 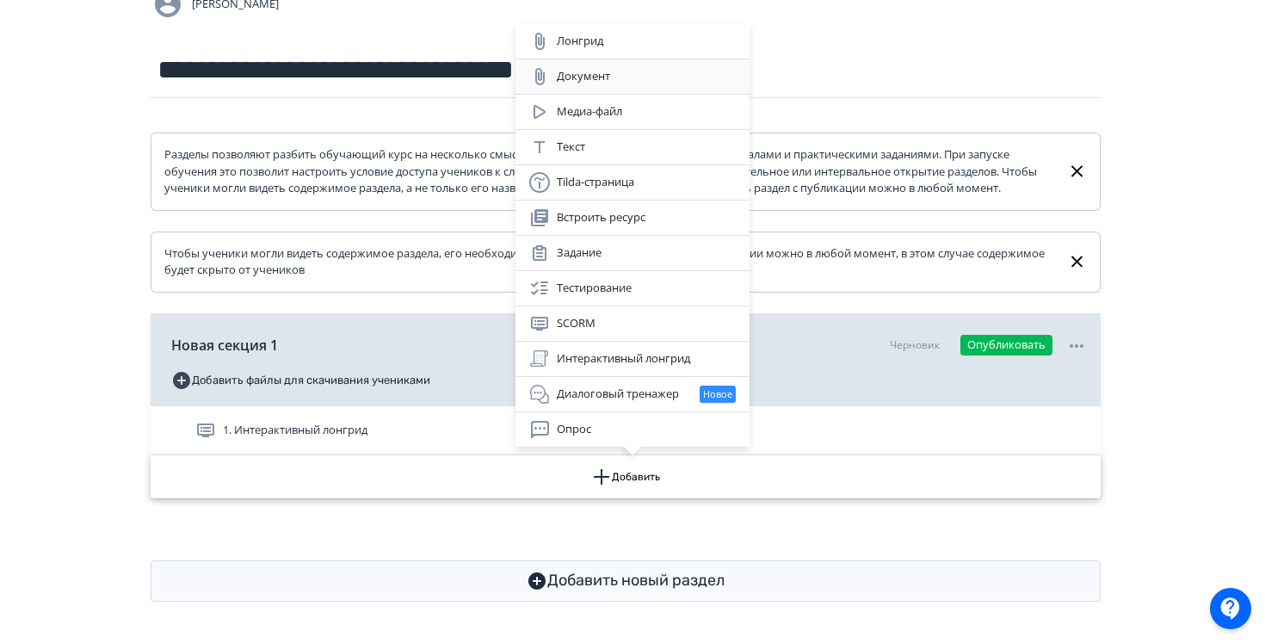 I want to click on div: Задание, so click(x=633, y=253).